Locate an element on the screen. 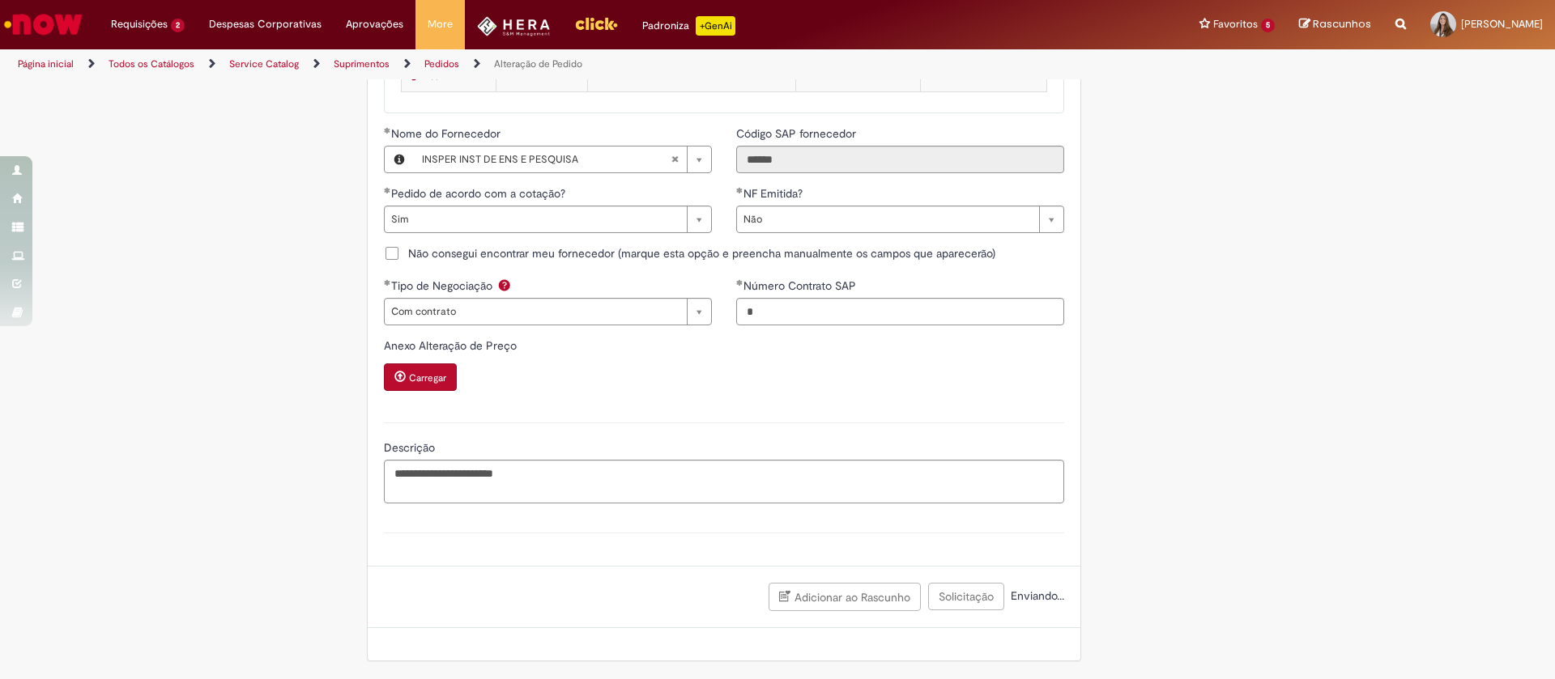 This screenshot has width=1555, height=679. span: Aprovações is located at coordinates (374, 24).